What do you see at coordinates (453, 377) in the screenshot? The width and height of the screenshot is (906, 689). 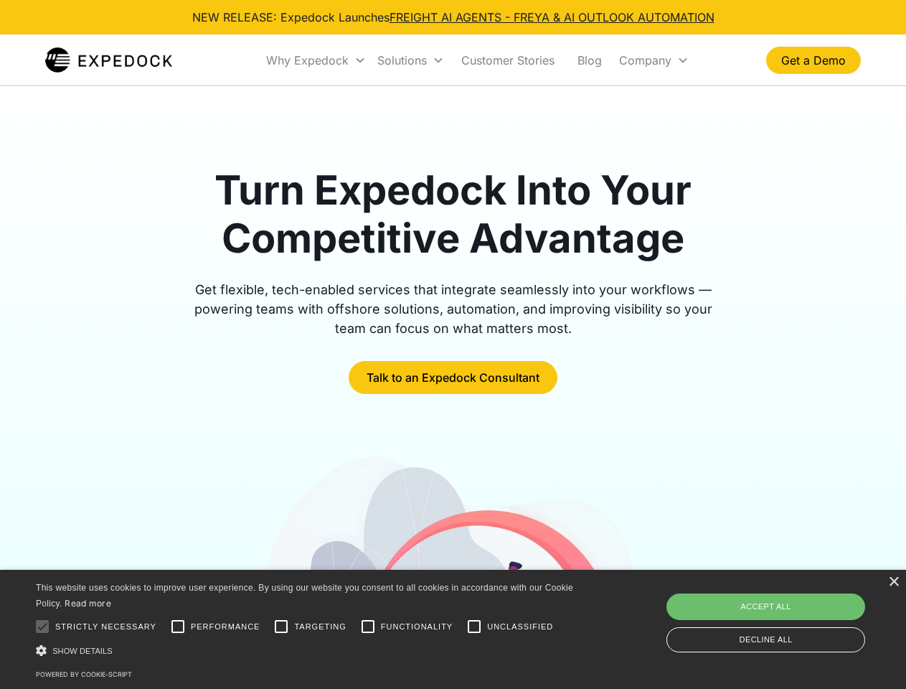 I see `a: Talk to an Expedock Consultant` at bounding box center [453, 377].